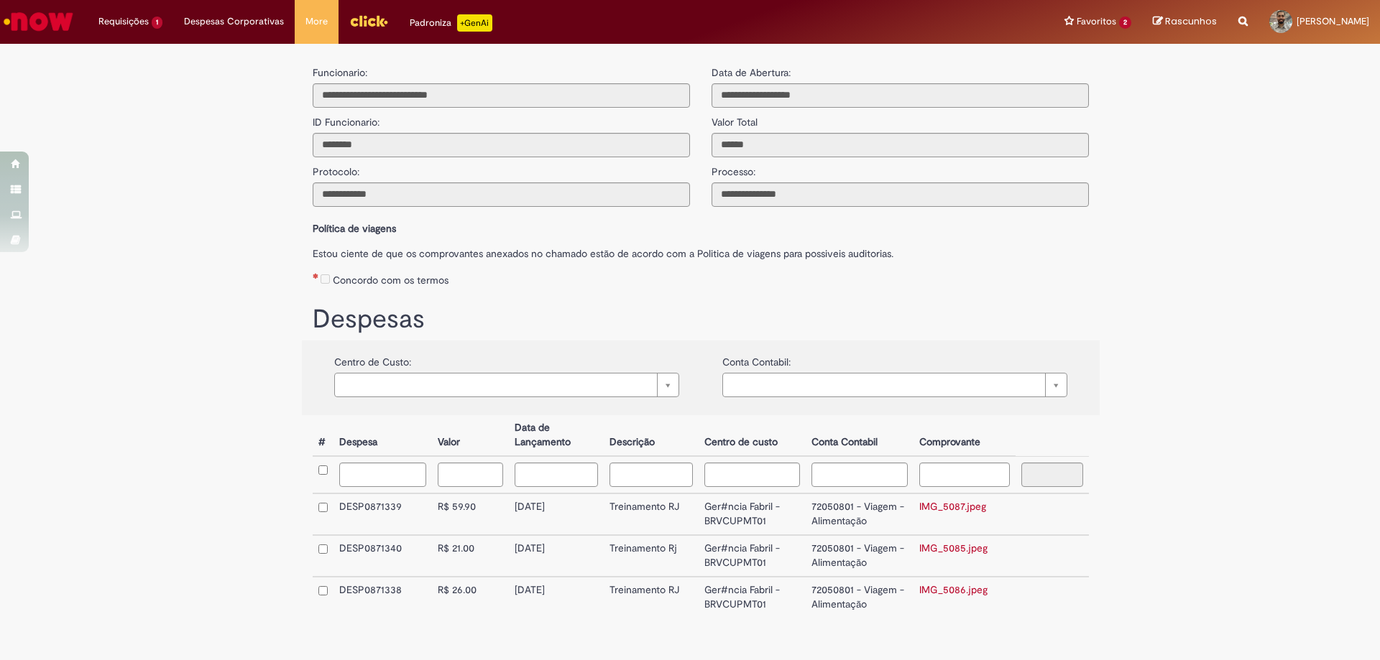 The image size is (1380, 660). I want to click on p: +GenAi, so click(474, 23).